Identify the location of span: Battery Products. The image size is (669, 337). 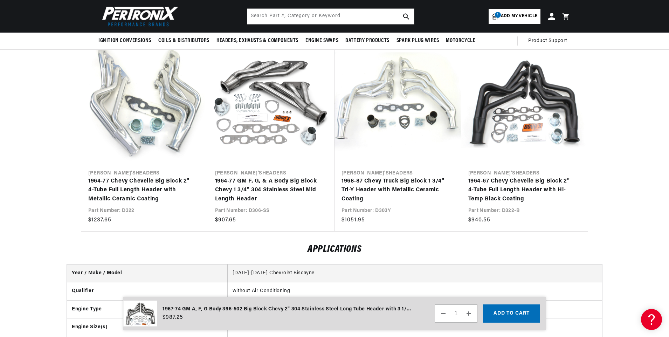
(368, 41).